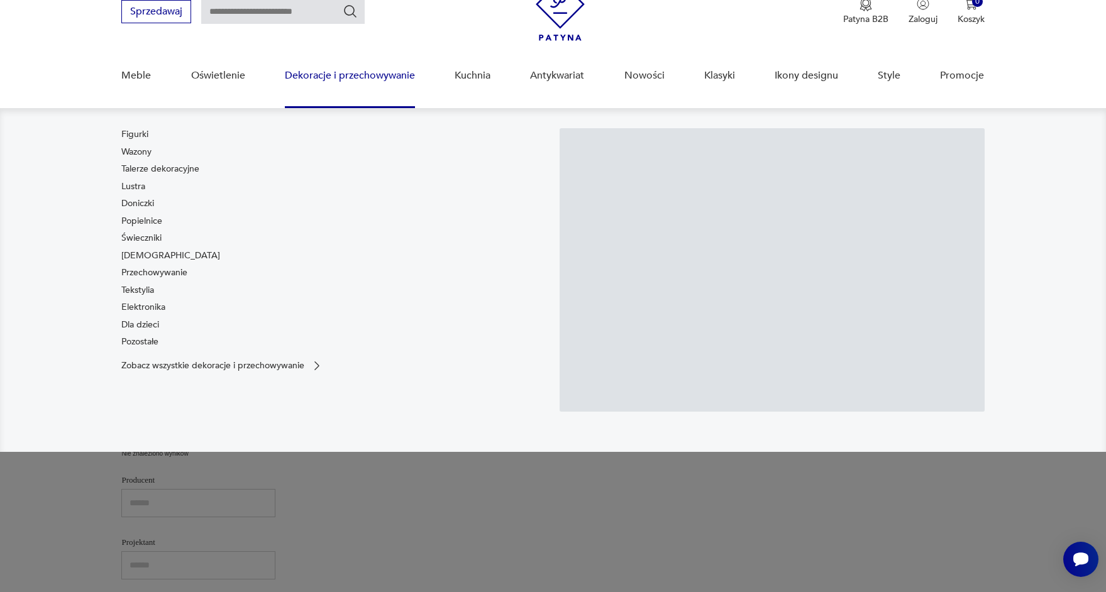 Image resolution: width=1106 pixels, height=592 pixels. What do you see at coordinates (350, 11) in the screenshot?
I see `button: Szukaj` at bounding box center [350, 11].